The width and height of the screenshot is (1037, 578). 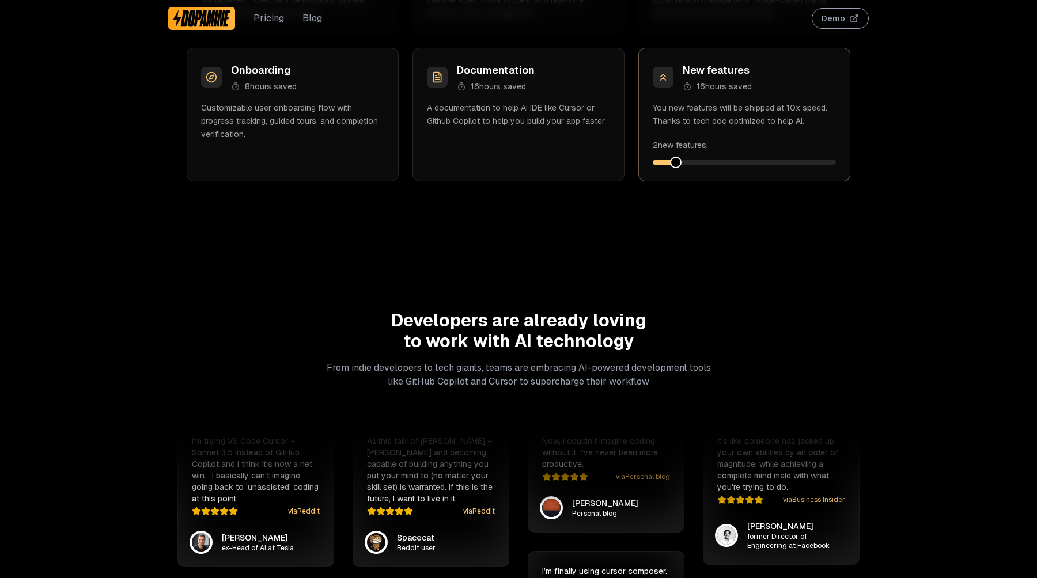 I want to click on a: viaBusiness Insider, so click(x=814, y=500).